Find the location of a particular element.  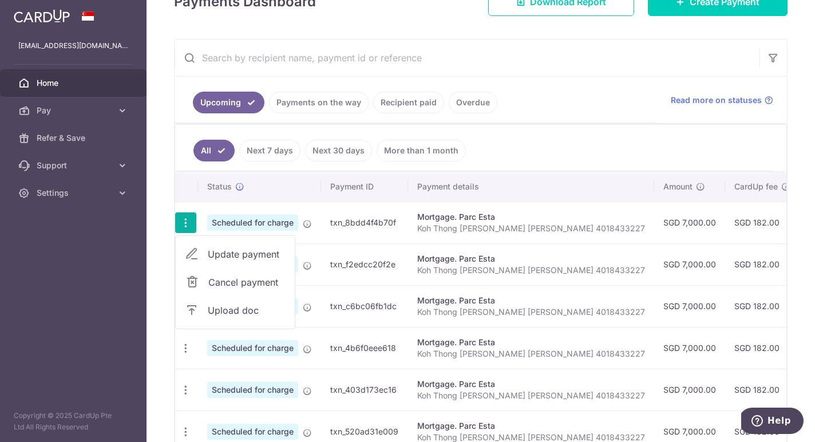

a: Read more on statuses is located at coordinates (721, 100).